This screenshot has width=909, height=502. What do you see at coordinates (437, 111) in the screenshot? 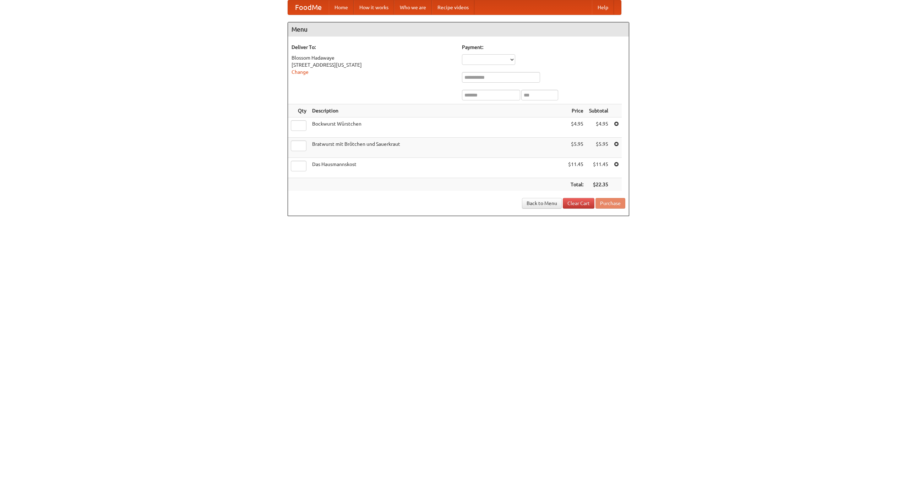
I see `th: Description` at bounding box center [437, 111].